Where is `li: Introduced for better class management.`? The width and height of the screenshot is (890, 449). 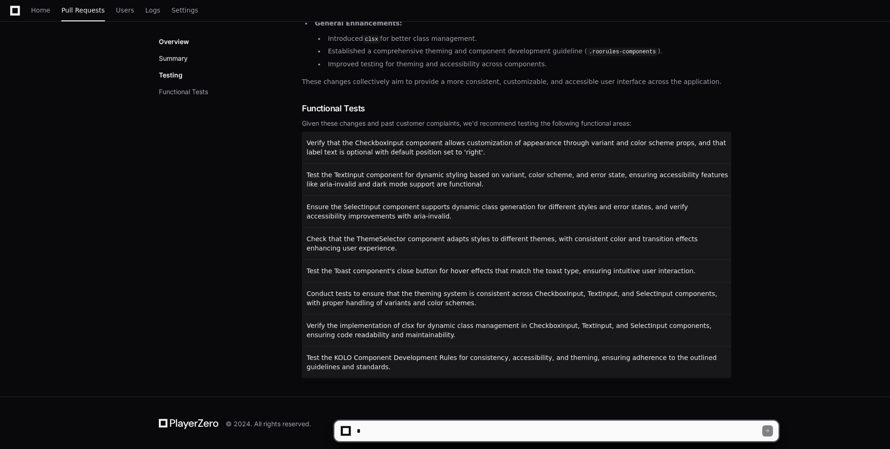 li: Introduced for better class management. is located at coordinates (528, 39).